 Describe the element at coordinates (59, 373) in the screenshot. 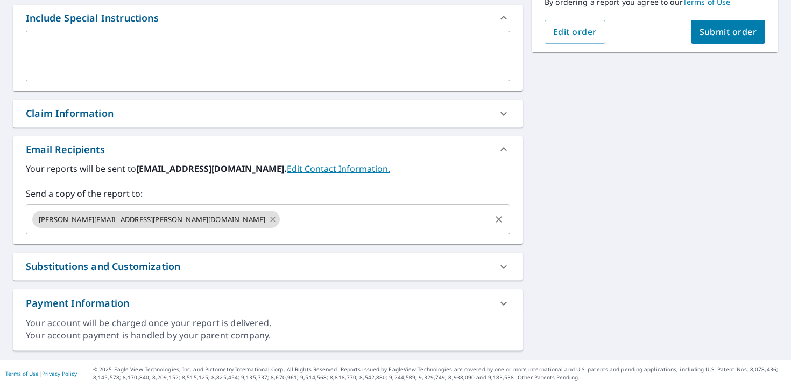

I see `a: Privacy Policy` at that location.